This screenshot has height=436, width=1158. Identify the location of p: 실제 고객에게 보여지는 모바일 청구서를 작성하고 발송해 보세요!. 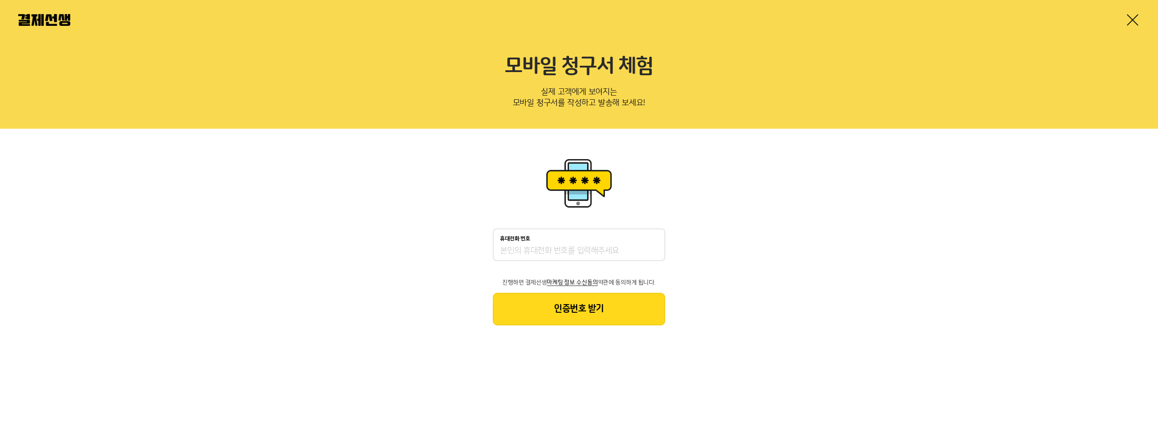
(579, 99).